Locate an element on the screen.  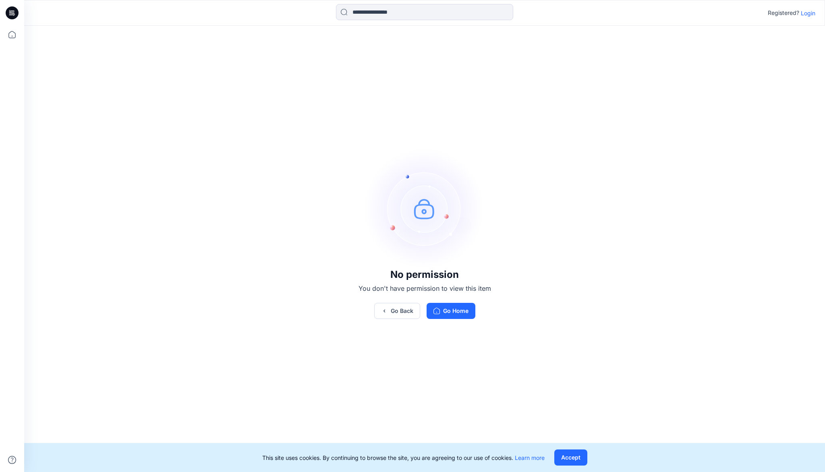
img: no-perm.svg is located at coordinates (425, 209).